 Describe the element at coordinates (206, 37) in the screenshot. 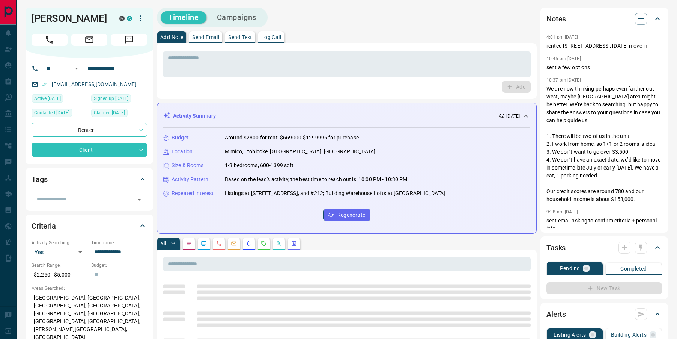

I see `p: Send Email` at that location.